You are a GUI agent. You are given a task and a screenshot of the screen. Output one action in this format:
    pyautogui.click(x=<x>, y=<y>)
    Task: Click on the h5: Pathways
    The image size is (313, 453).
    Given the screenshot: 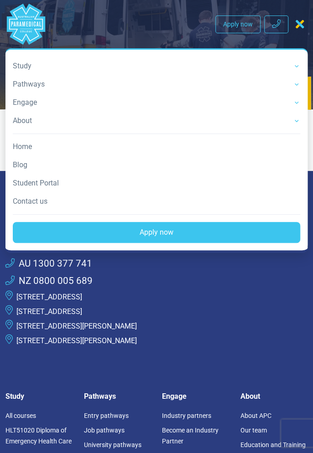 What is the action you would take?
    pyautogui.click(x=118, y=396)
    